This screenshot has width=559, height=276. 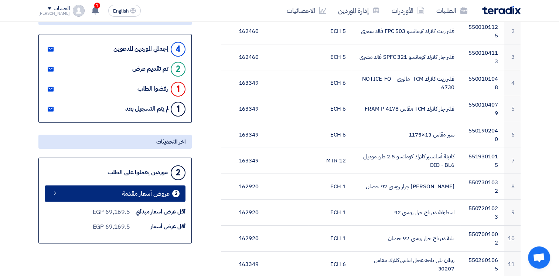 I want to click on td: فلتر زيت كلارك كوماتسو FPC 503 فاك مصرى, so click(x=406, y=31).